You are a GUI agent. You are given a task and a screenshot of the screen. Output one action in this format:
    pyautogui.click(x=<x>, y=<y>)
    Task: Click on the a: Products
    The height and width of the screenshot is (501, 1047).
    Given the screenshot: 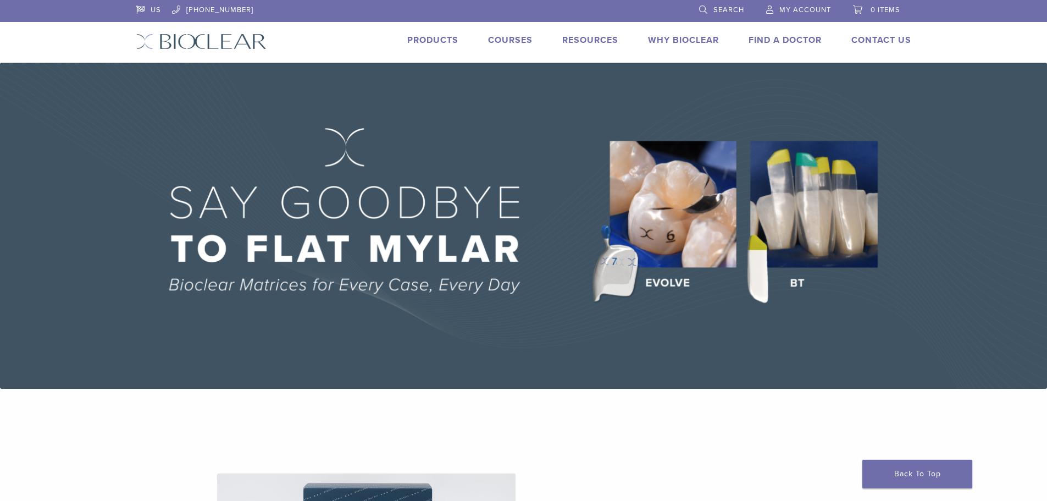 What is the action you would take?
    pyautogui.click(x=433, y=40)
    